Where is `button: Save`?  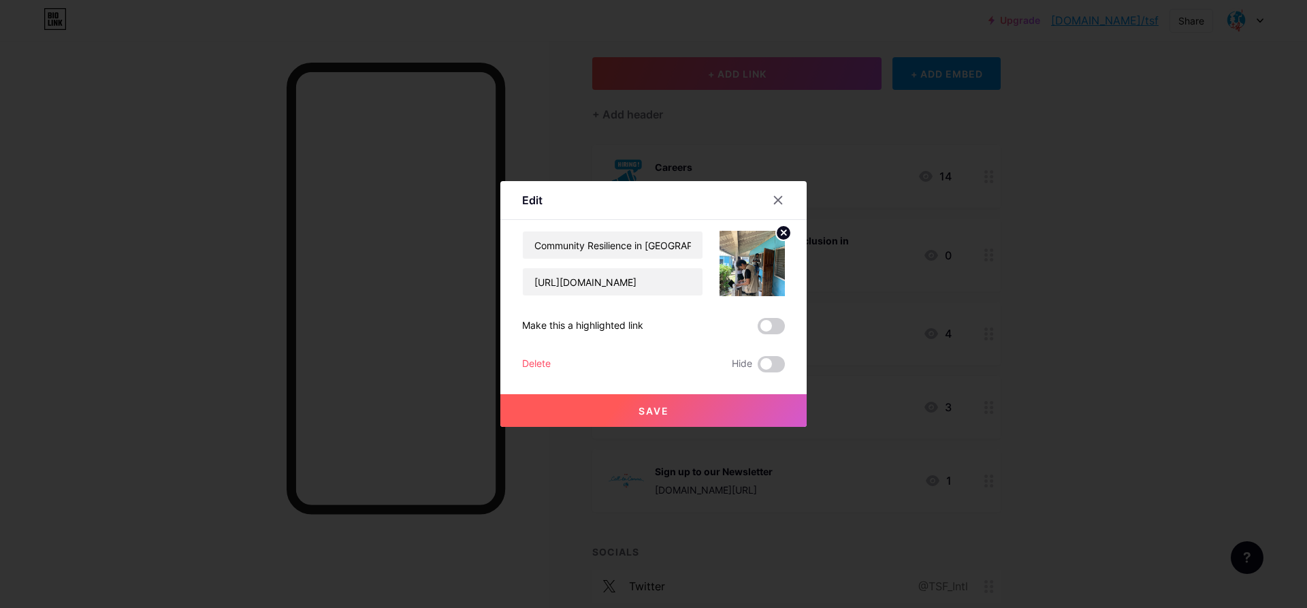 button: Save is located at coordinates (654, 410).